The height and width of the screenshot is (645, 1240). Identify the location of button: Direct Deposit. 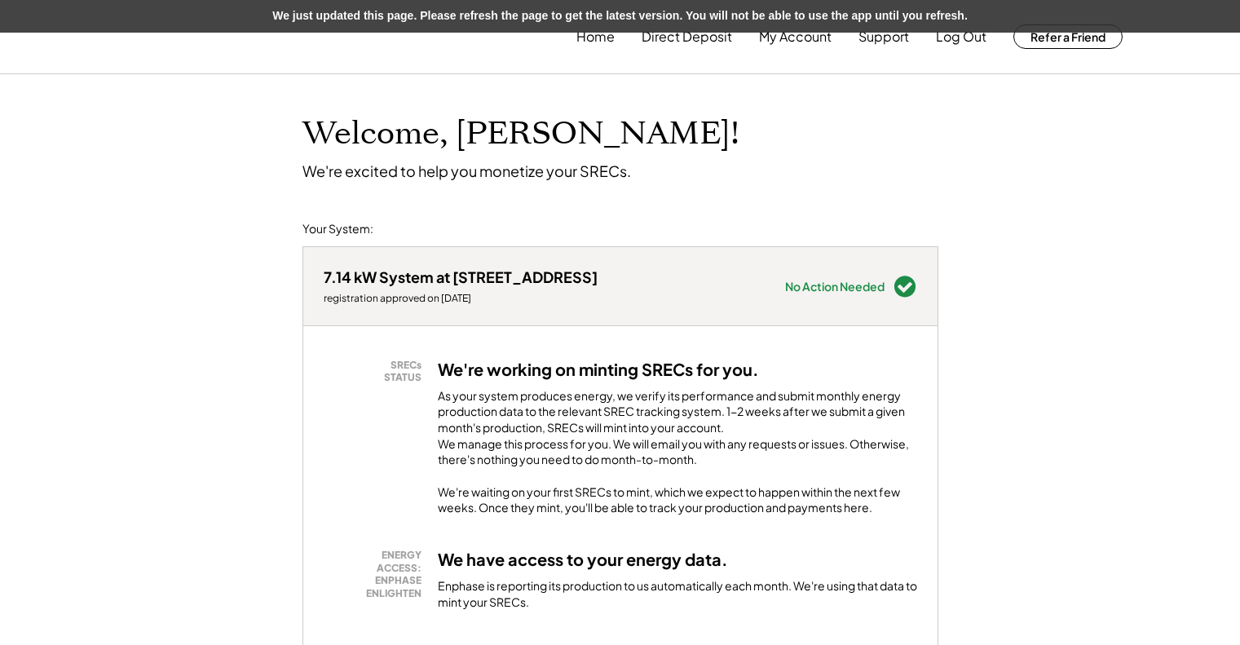
(686, 37).